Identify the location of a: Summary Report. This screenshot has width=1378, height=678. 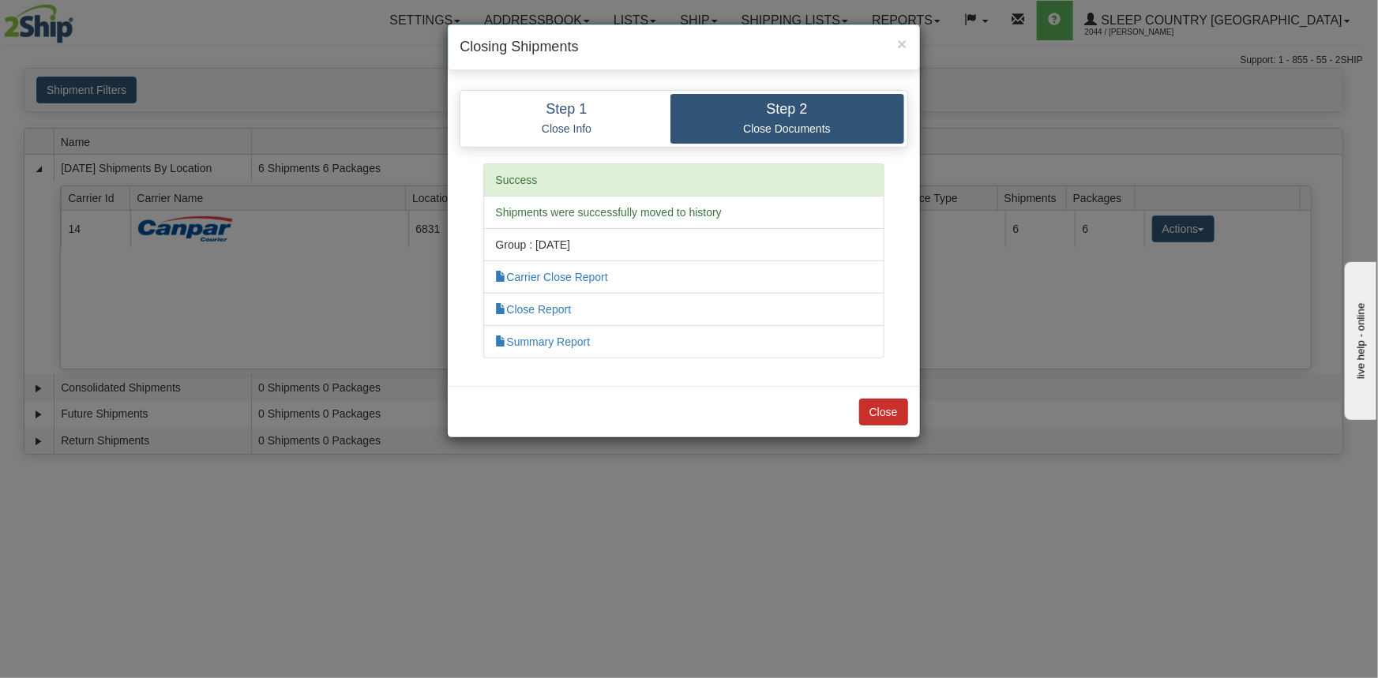
(543, 342).